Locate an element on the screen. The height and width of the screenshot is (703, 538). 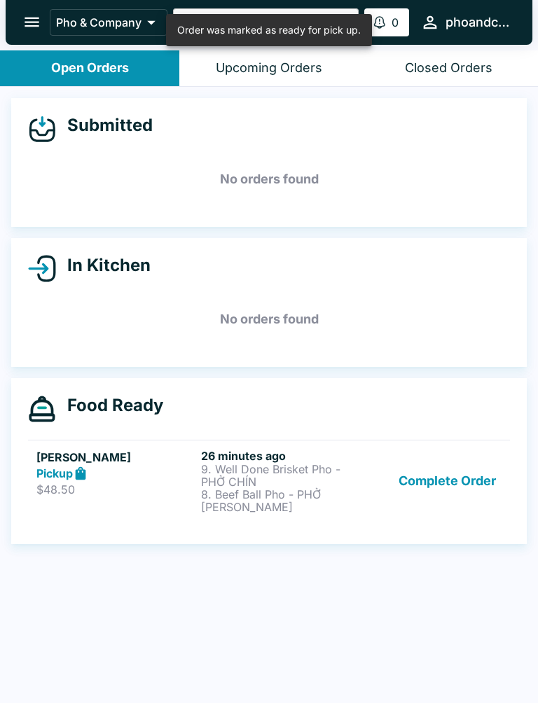
p: $48.50 is located at coordinates (116, 490).